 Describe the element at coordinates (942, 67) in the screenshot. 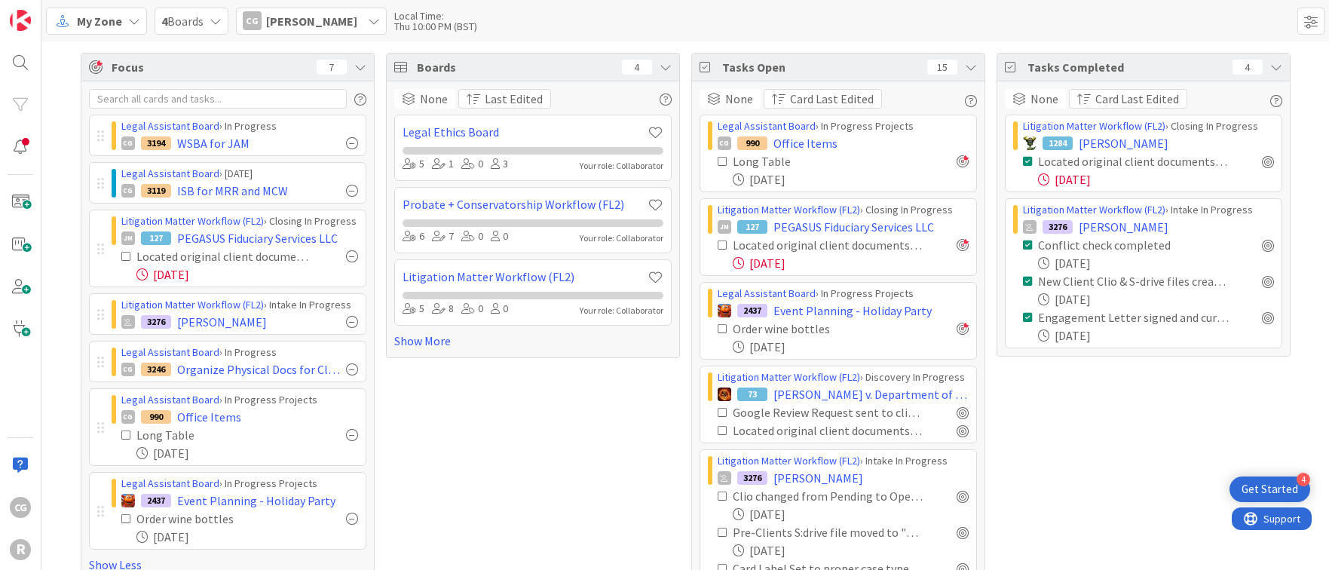

I see `div: 15` at that location.